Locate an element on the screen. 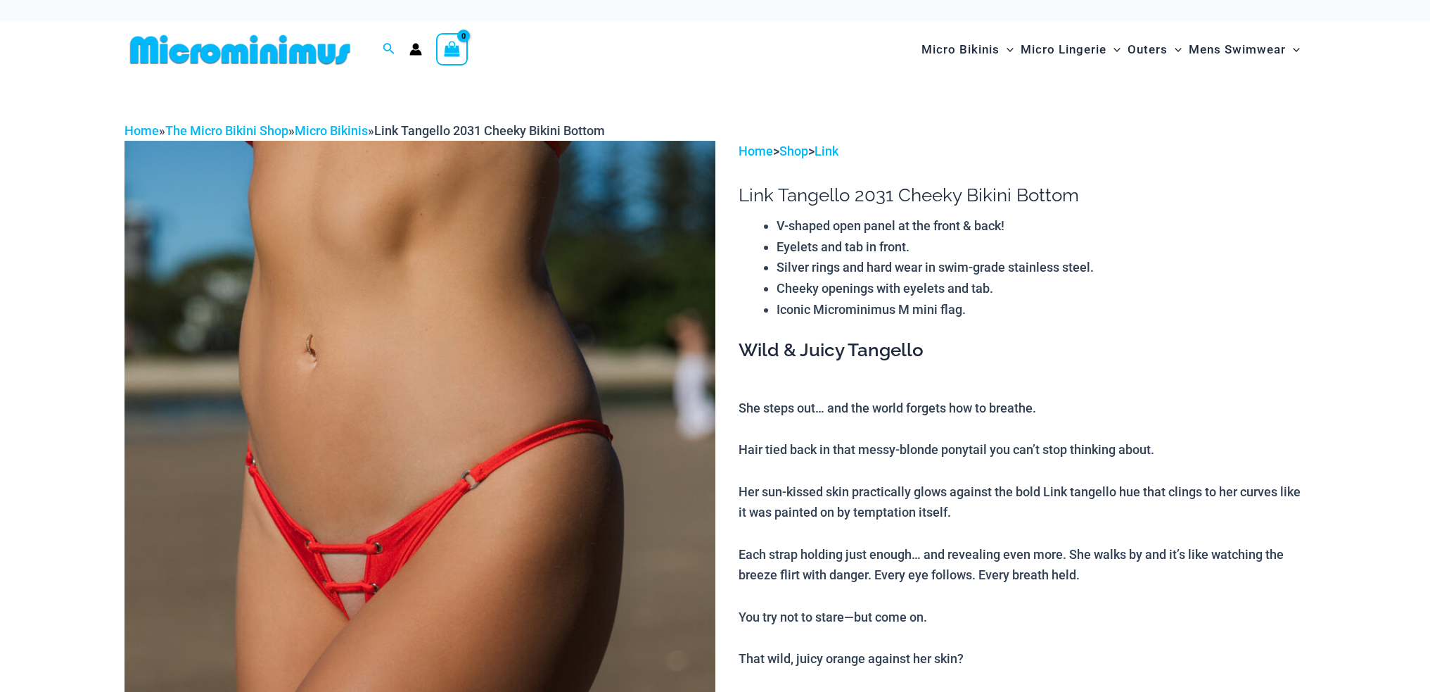  a: Mens SwimwearMenu ToggleMenu Toggle is located at coordinates (1245, 49).